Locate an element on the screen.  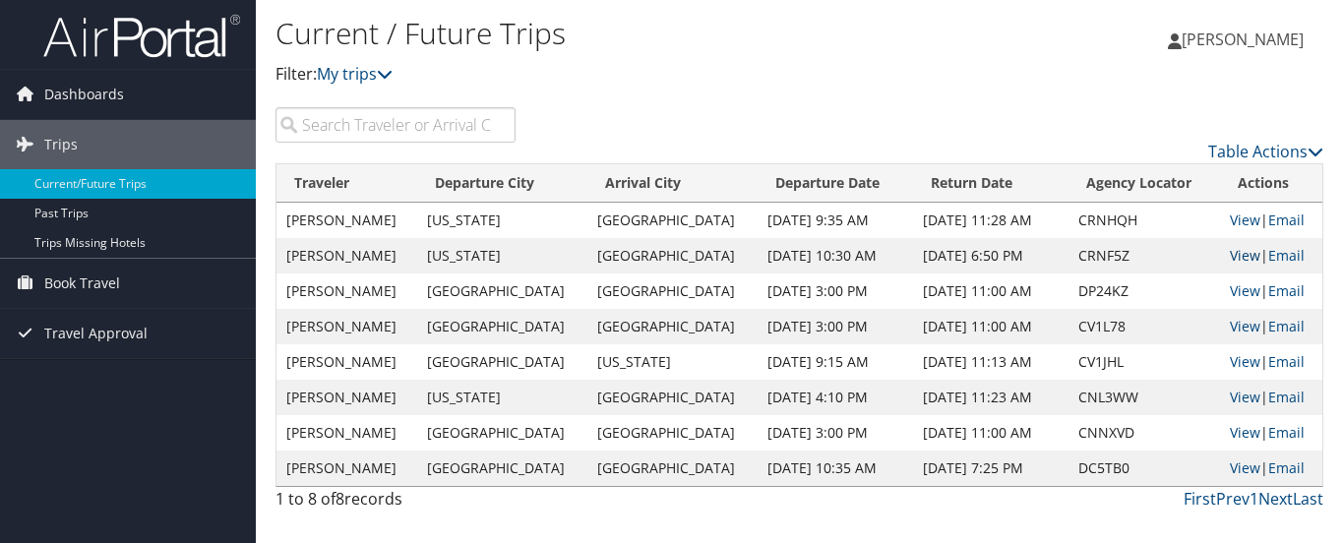
a: My trips is located at coordinates (354, 74).